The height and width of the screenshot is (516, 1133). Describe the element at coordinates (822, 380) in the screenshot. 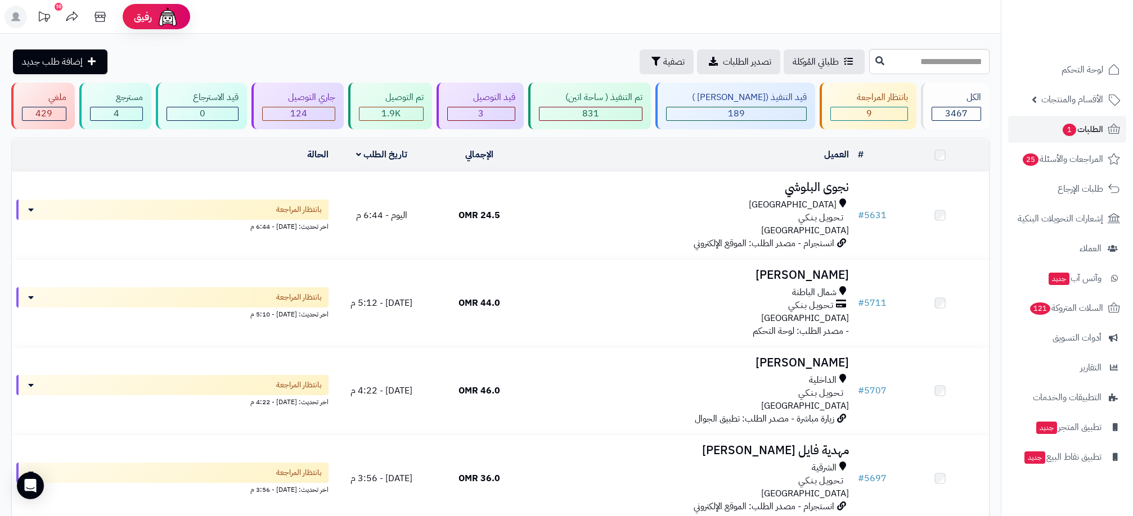

I see `span: الداخلية` at that location.